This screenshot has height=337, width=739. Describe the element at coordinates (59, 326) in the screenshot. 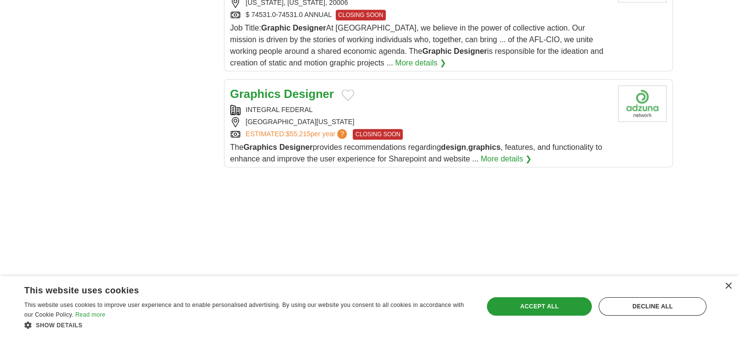

I see `span: Show details` at that location.